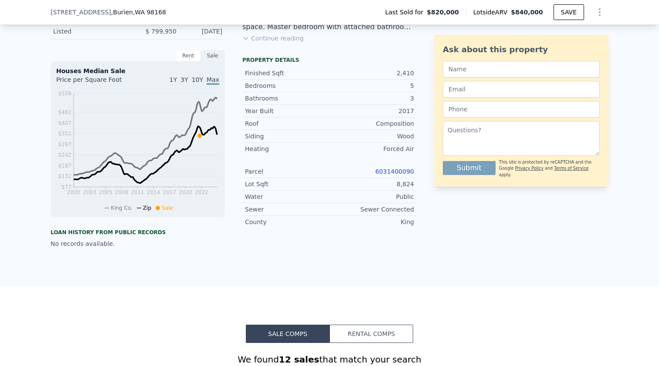  I want to click on span: $ 799,950, so click(161, 31).